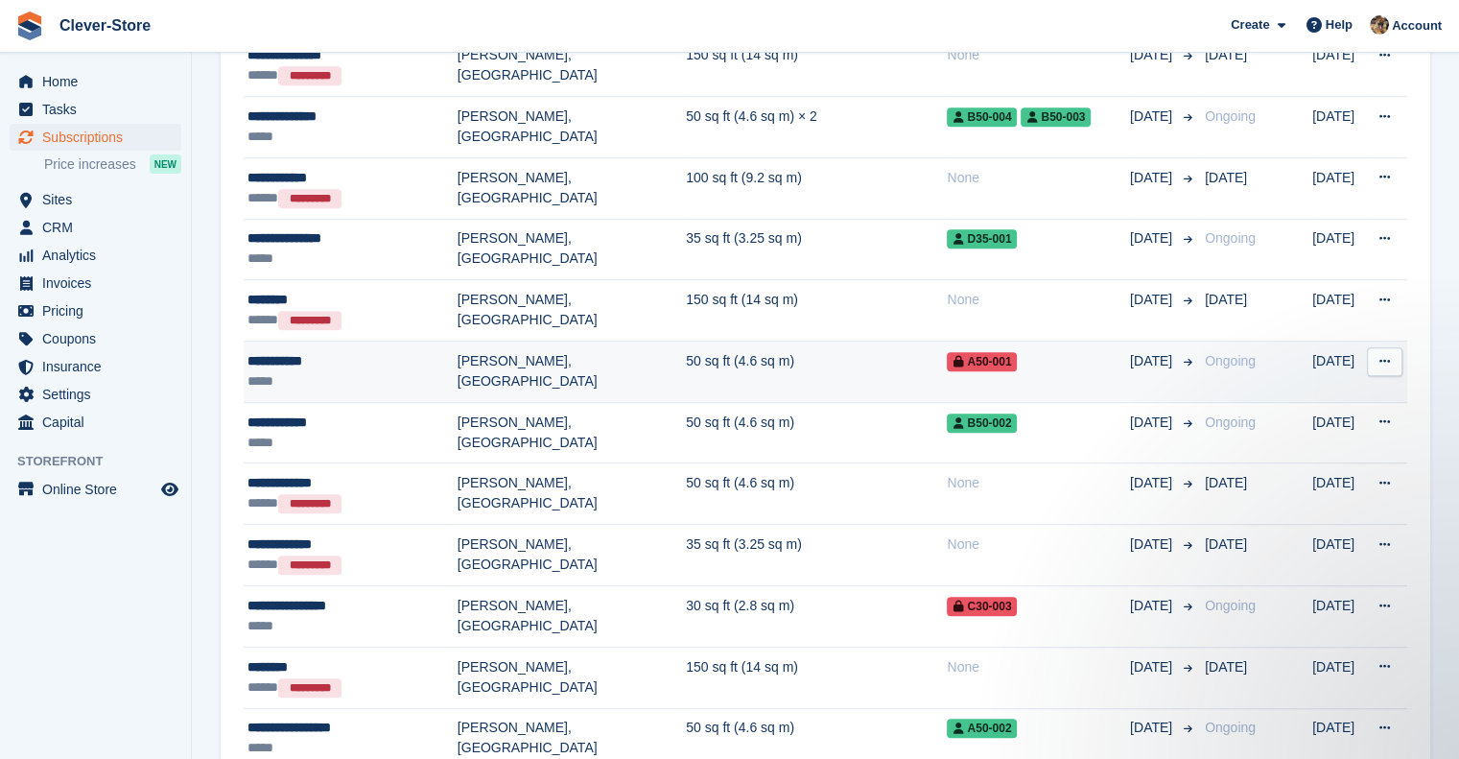 The height and width of the screenshot is (759, 1459). What do you see at coordinates (816, 128) in the screenshot?
I see `td: 50 sq ft (4.6 sq m) × 2` at bounding box center [816, 128].